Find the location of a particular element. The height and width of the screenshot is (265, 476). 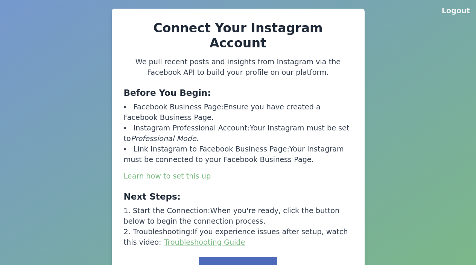

p: We pull recent posts and insights from Instagram via the Facebook API to build your profile on ou... is located at coordinates (238, 67).